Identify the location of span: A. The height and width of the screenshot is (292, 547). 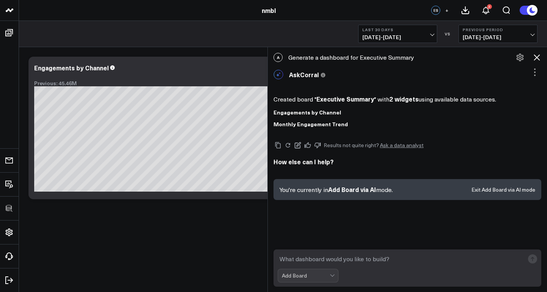
(278, 57).